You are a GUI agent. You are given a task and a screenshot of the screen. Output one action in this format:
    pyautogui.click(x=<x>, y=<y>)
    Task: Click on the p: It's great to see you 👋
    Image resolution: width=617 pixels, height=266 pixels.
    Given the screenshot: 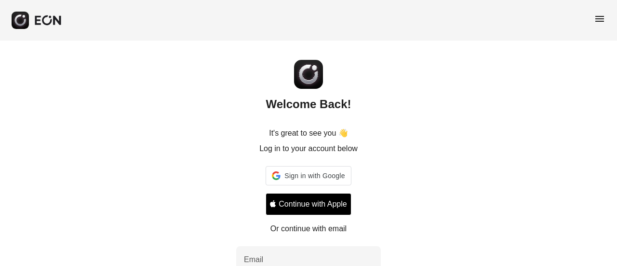 What is the action you would take?
    pyautogui.click(x=309, y=133)
    